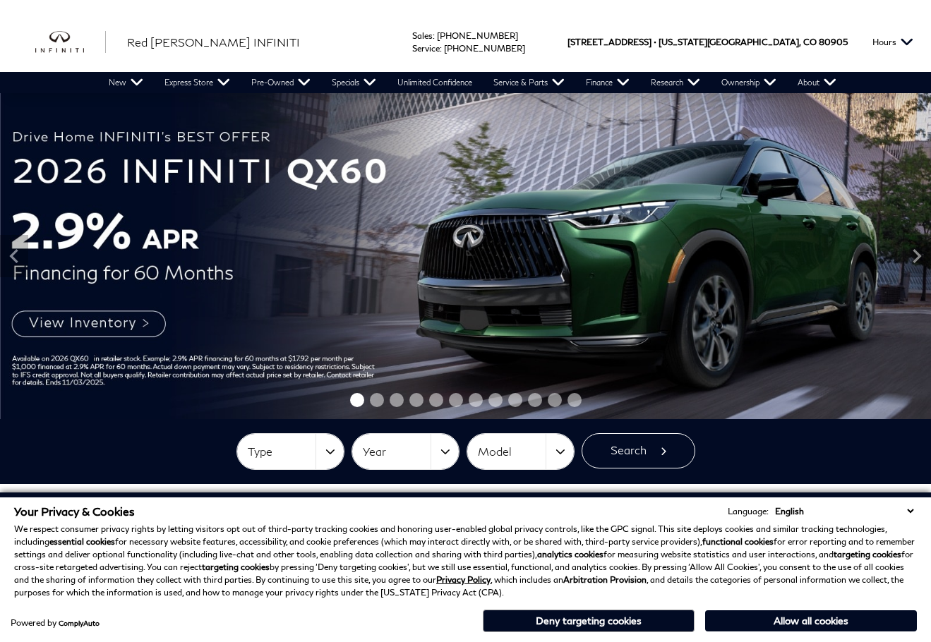 The height and width of the screenshot is (642, 931). I want to click on a: Ownership, so click(749, 83).